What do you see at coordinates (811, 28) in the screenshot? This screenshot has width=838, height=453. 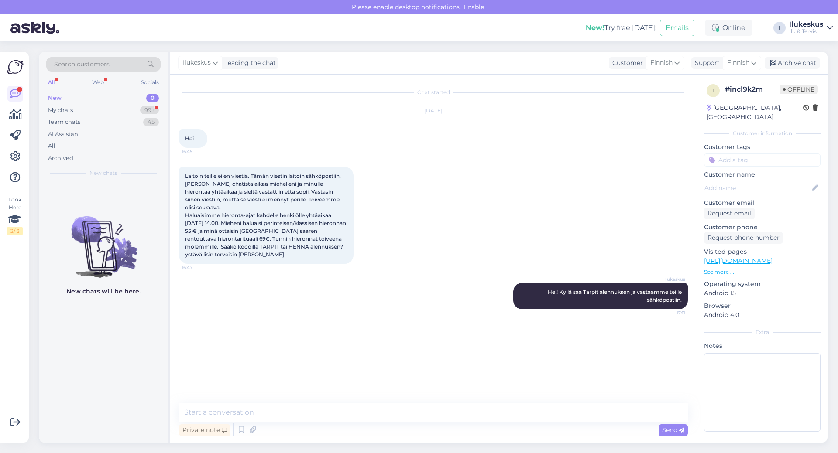 I see `a: IlukeskusIlu & Tervis` at bounding box center [811, 28].